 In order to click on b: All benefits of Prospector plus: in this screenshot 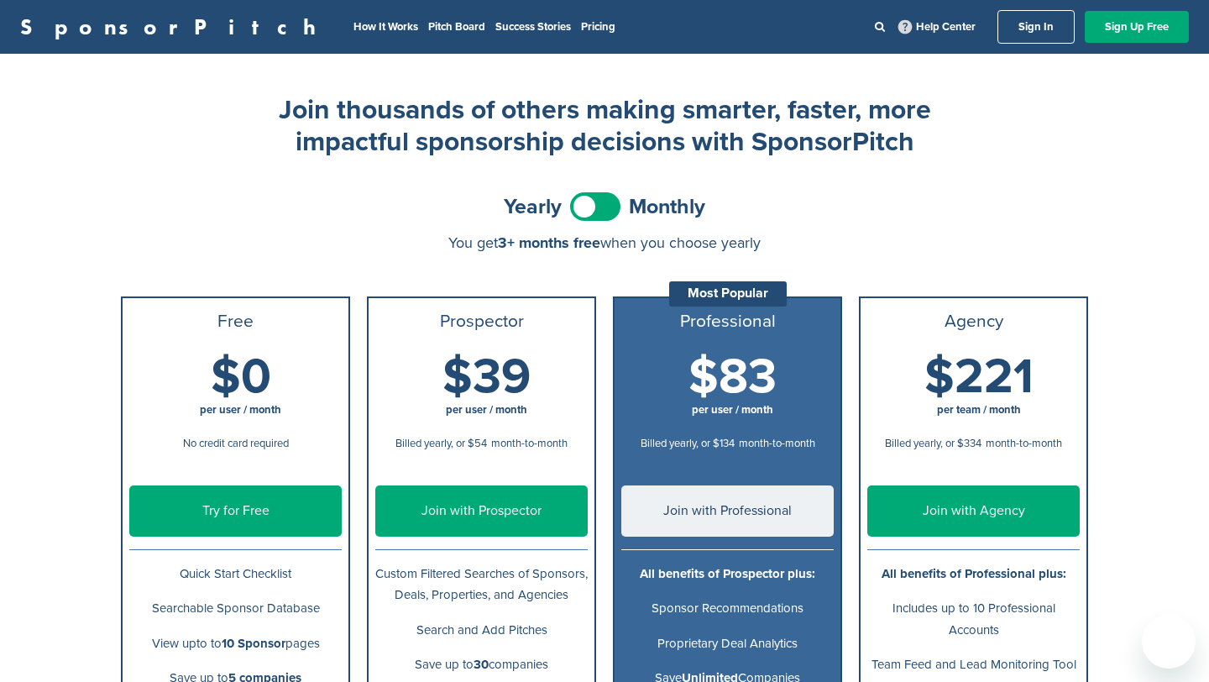, I will do `click(727, 573)`.